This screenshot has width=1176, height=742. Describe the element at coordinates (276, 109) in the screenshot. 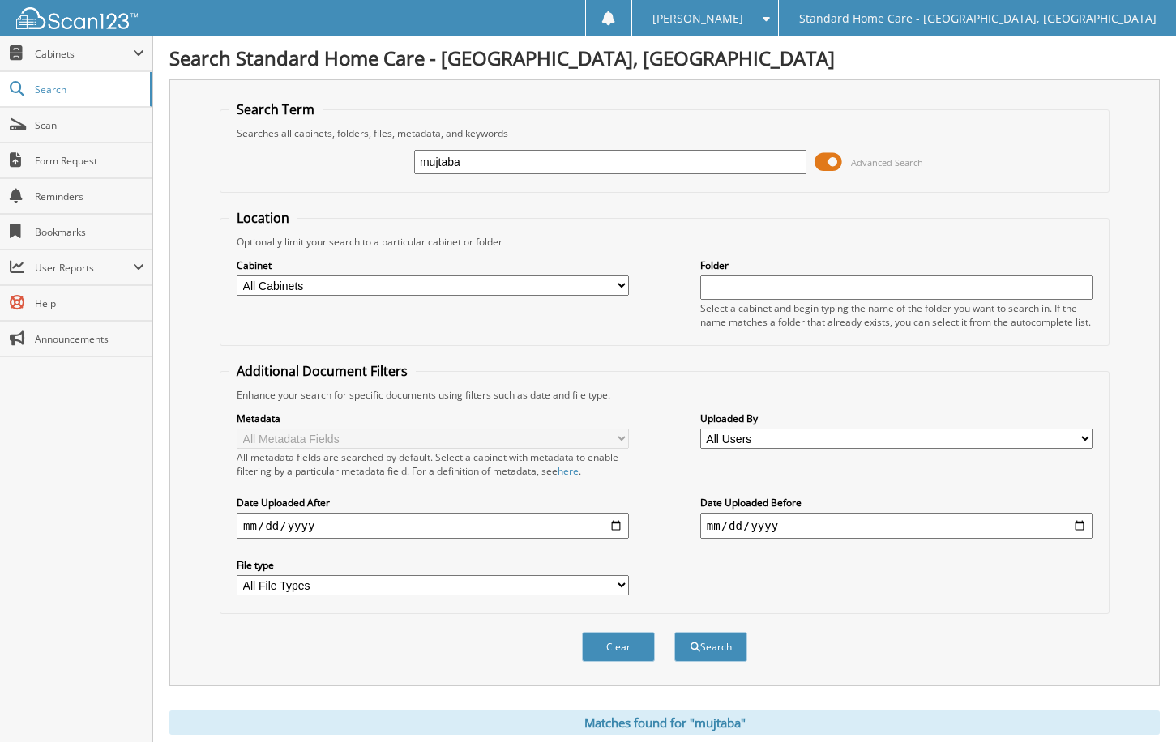

I see `legend: Search Term` at that location.